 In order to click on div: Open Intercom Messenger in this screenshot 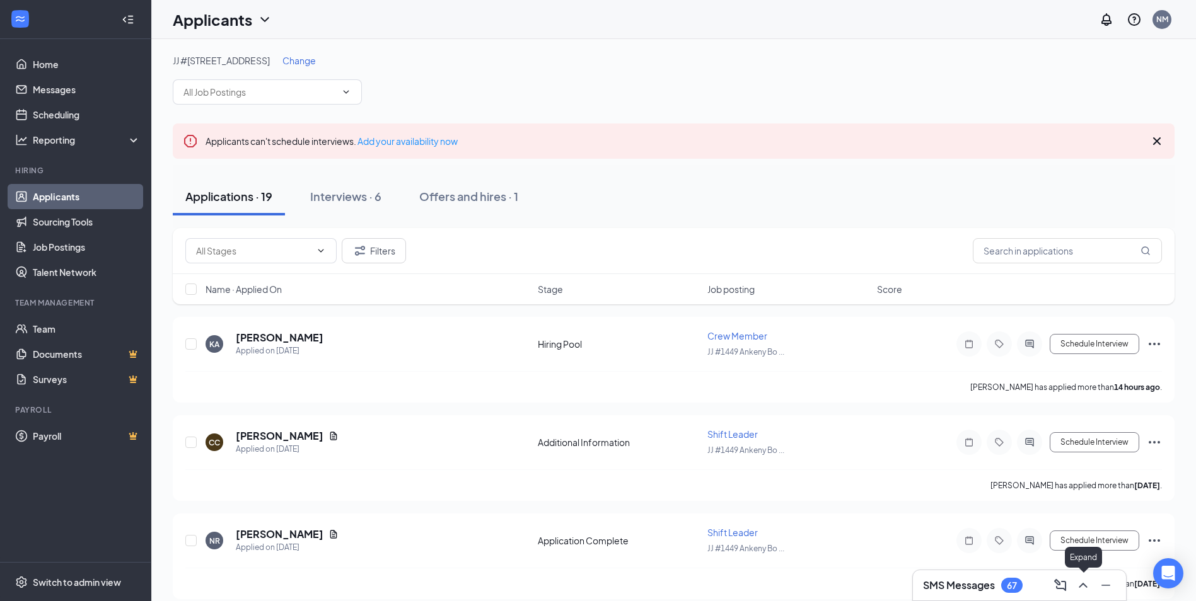, I will do `click(1168, 573)`.